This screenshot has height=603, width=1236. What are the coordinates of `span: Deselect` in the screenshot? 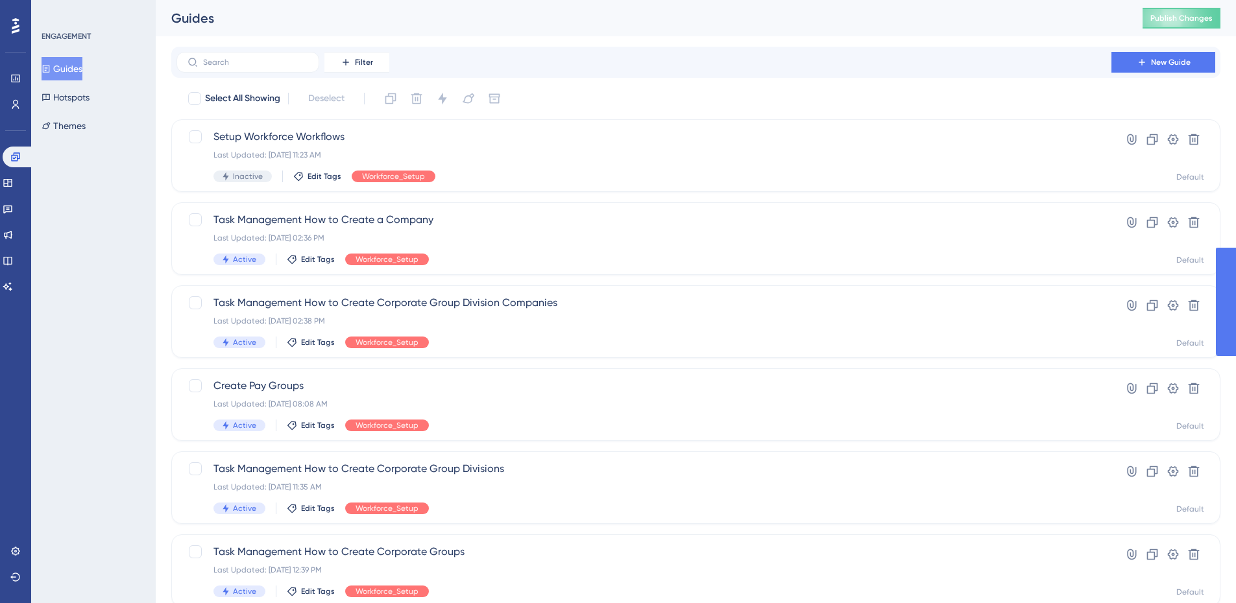 It's located at (326, 99).